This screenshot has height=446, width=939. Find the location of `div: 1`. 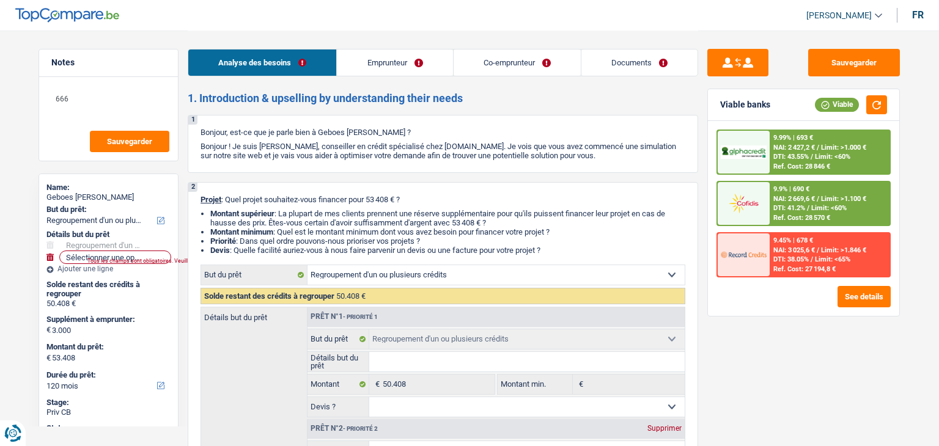

div: 1 is located at coordinates (192, 120).